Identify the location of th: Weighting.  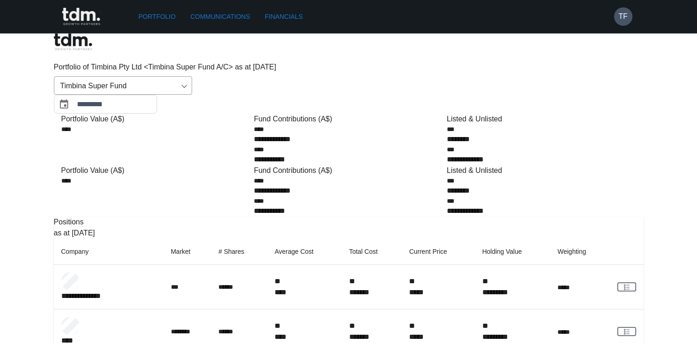
(580, 252).